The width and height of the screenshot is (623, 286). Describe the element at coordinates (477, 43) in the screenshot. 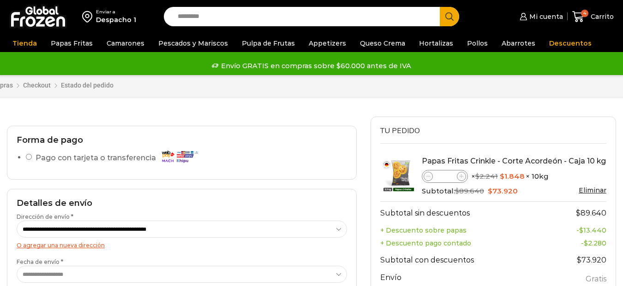

I see `a: Pollos` at that location.